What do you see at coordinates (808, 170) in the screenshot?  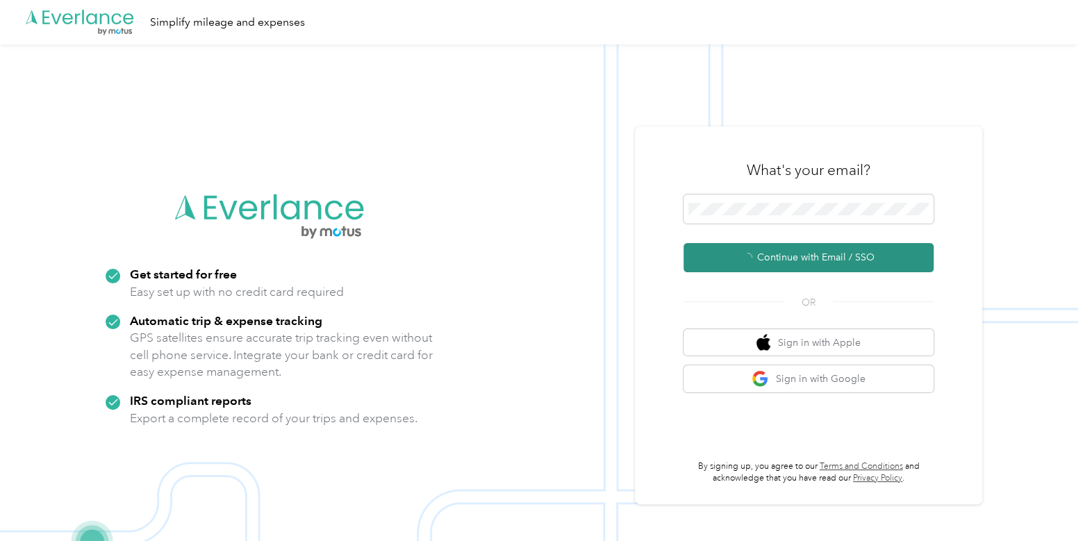 I see `h3: What's your email?` at bounding box center [808, 170].